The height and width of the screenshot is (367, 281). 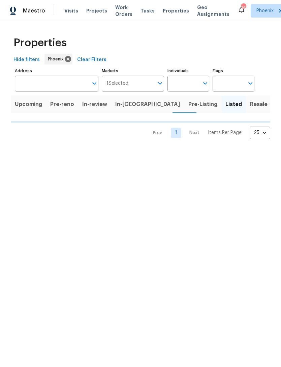 I want to click on label: Address, so click(x=57, y=71).